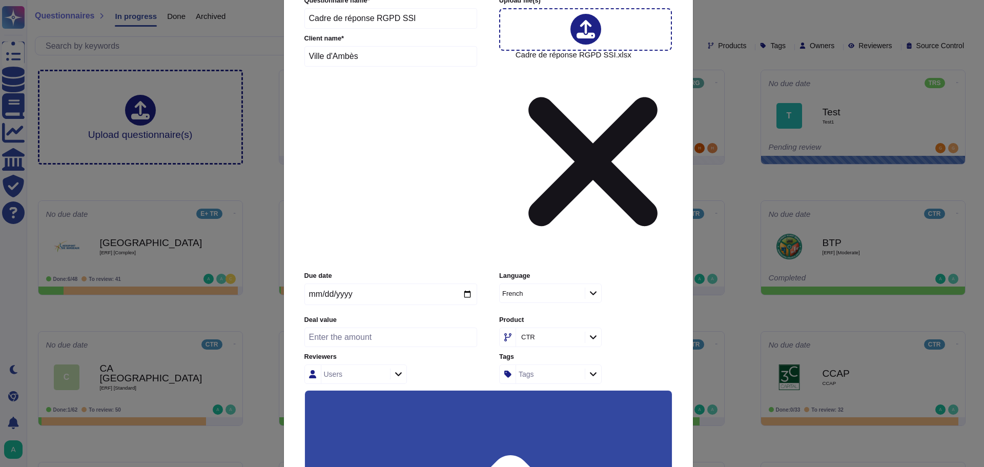 This screenshot has width=984, height=467. I want to click on label: Reviewers, so click(390, 357).